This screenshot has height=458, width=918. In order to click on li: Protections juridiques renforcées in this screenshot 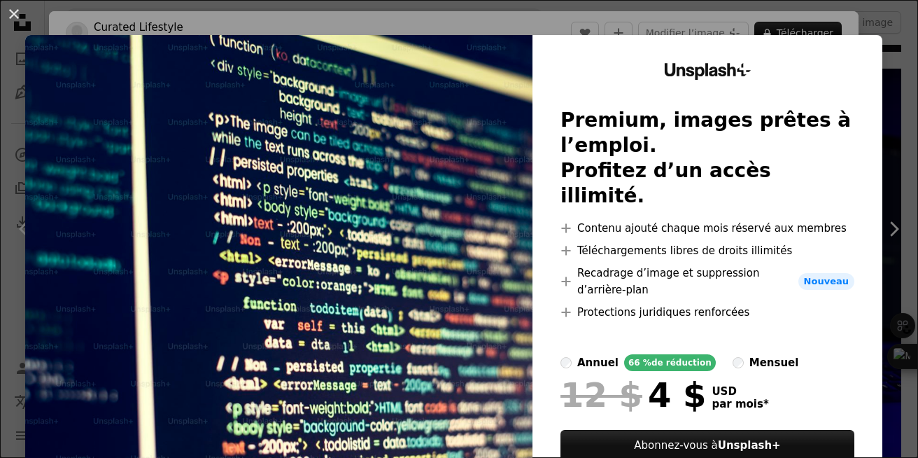, I will do `click(707, 312)`.